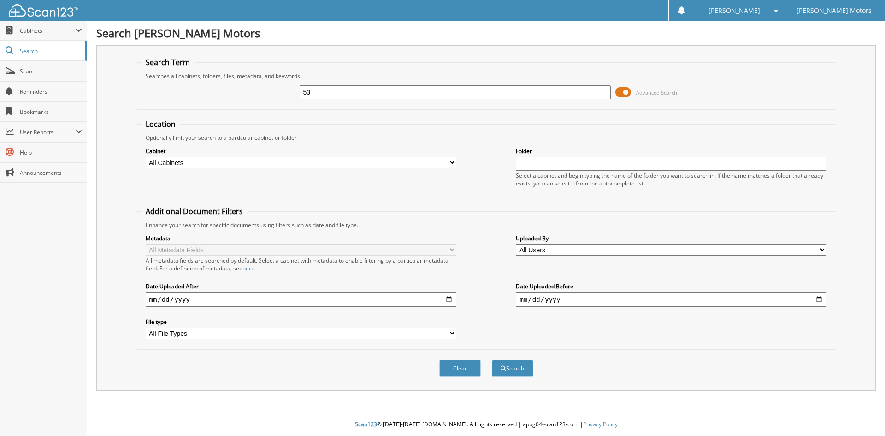 This screenshot has height=436, width=885. Describe the element at coordinates (301, 299) in the screenshot. I see `input: start` at that location.